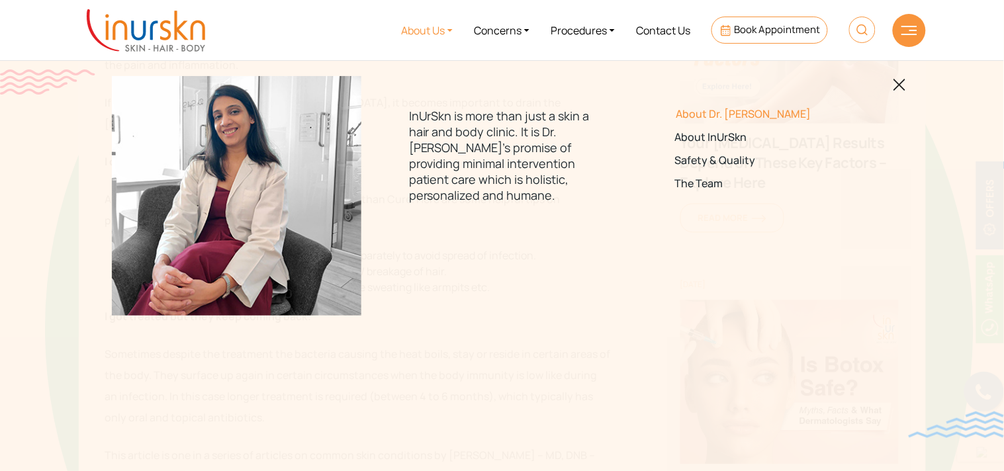 Image resolution: width=1004 pixels, height=471 pixels. Describe the element at coordinates (663, 30) in the screenshot. I see `a: Contact Us` at that location.